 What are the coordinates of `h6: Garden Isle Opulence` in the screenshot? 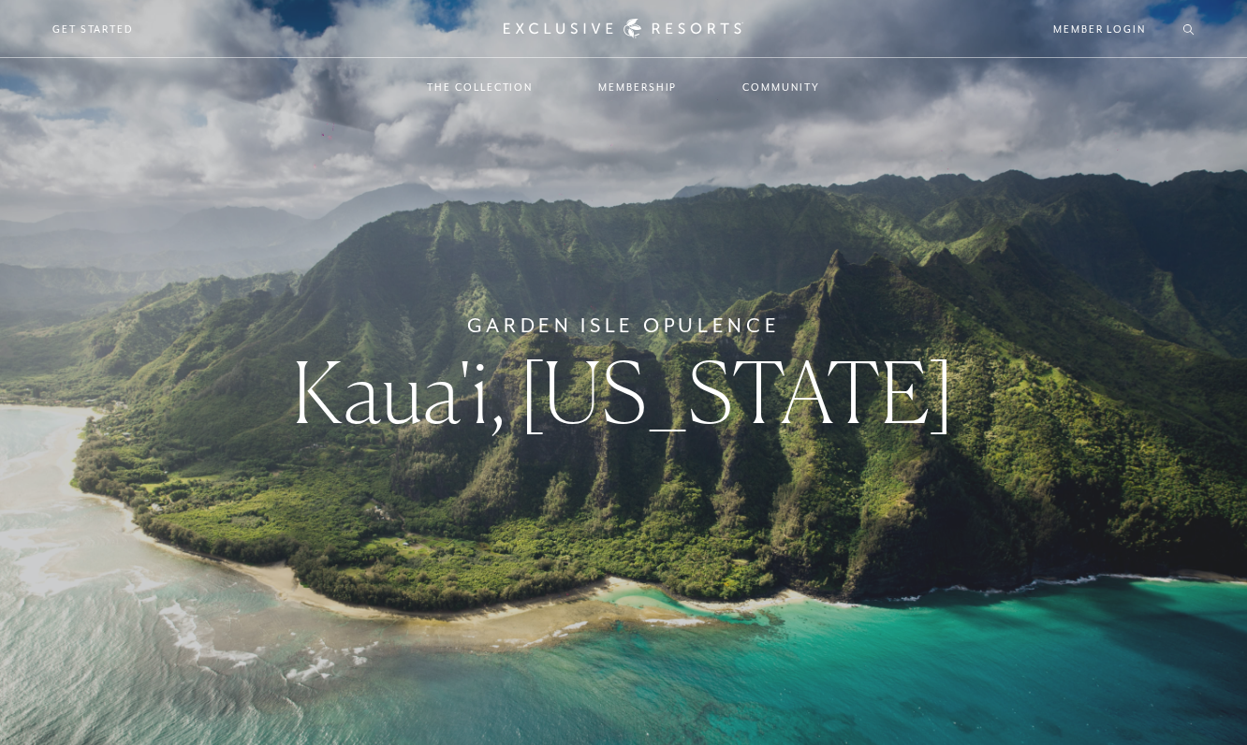 It's located at (624, 326).